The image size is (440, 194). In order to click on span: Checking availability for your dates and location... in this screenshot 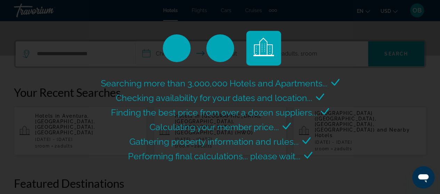, I will do `click(214, 98)`.